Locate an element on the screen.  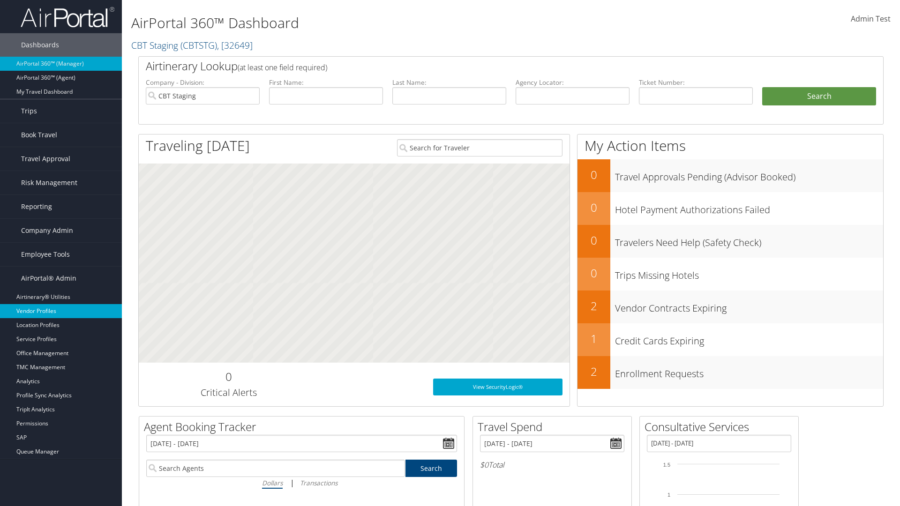
a: 0Travel Approvals Pending (Advisor Booked) is located at coordinates (730, 176).